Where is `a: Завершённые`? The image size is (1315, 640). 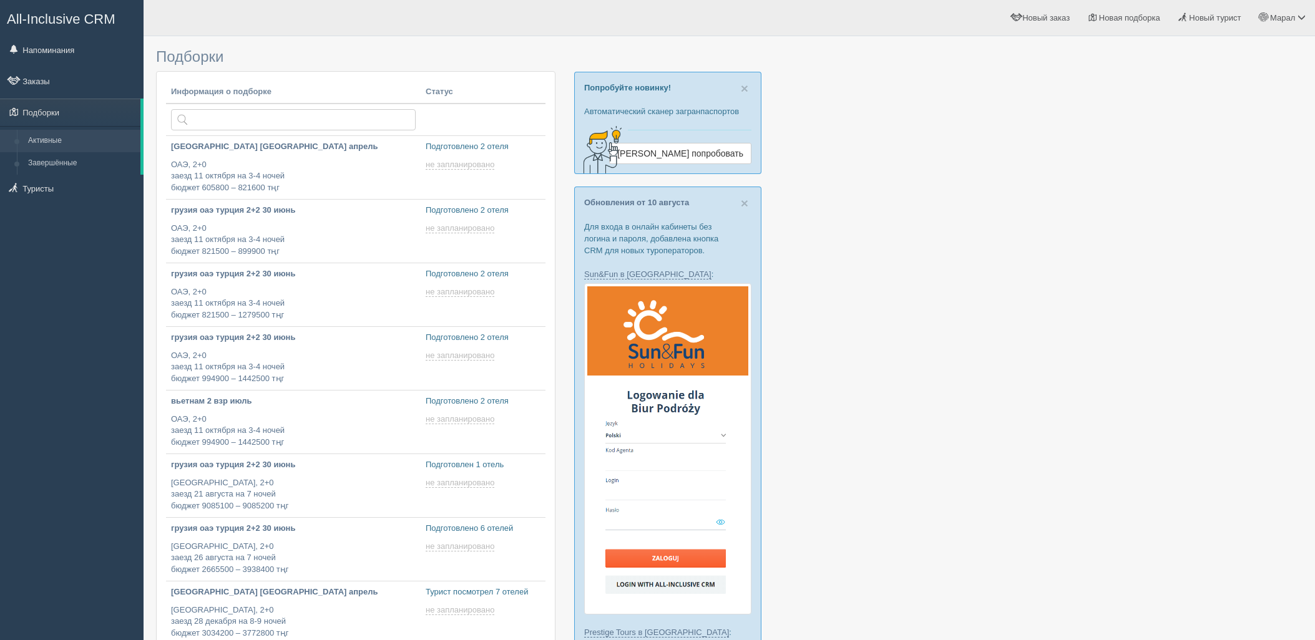 a: Завершённые is located at coordinates (81, 164).